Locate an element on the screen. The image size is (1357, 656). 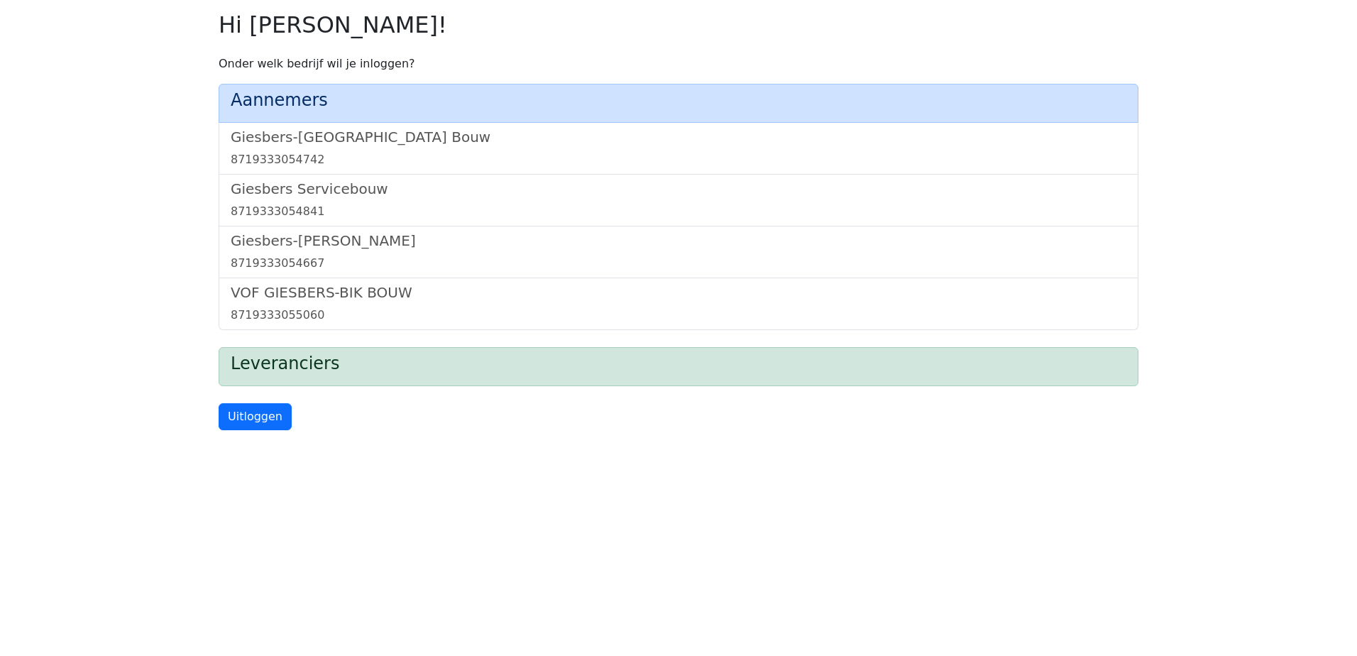
div: 8719333054841 is located at coordinates (678, 211).